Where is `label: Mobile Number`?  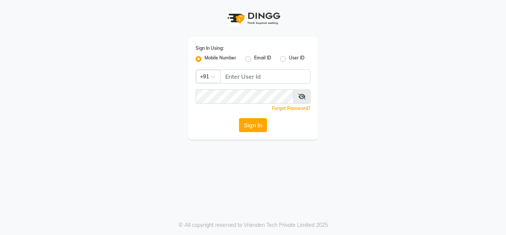
label: Mobile Number is located at coordinates (221, 59).